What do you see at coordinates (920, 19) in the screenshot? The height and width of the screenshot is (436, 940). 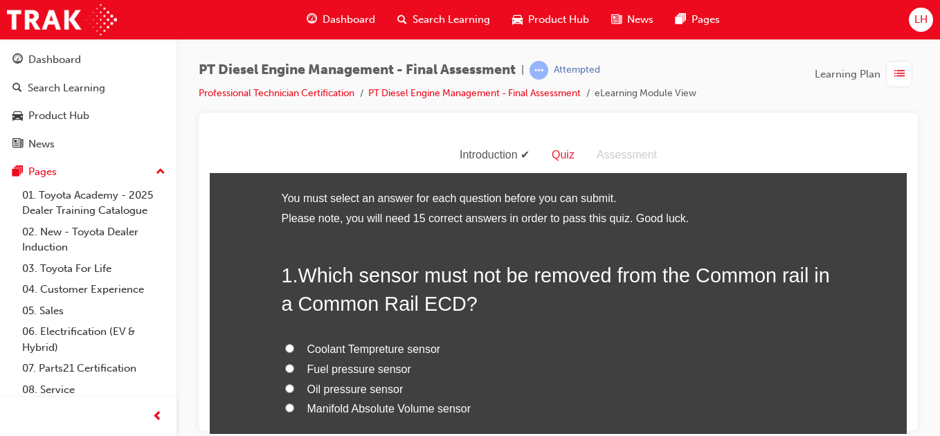 I see `span: LH` at bounding box center [920, 19].